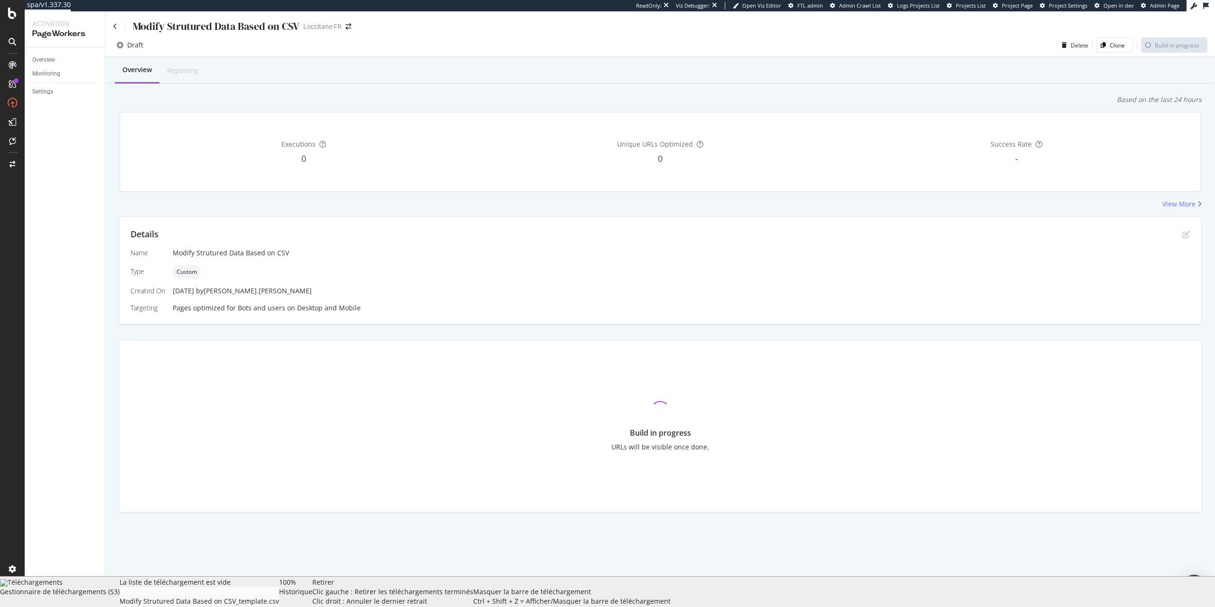  What do you see at coordinates (348, 27) in the screenshot?
I see `div: arrow-right-arrow-left` at bounding box center [348, 27].